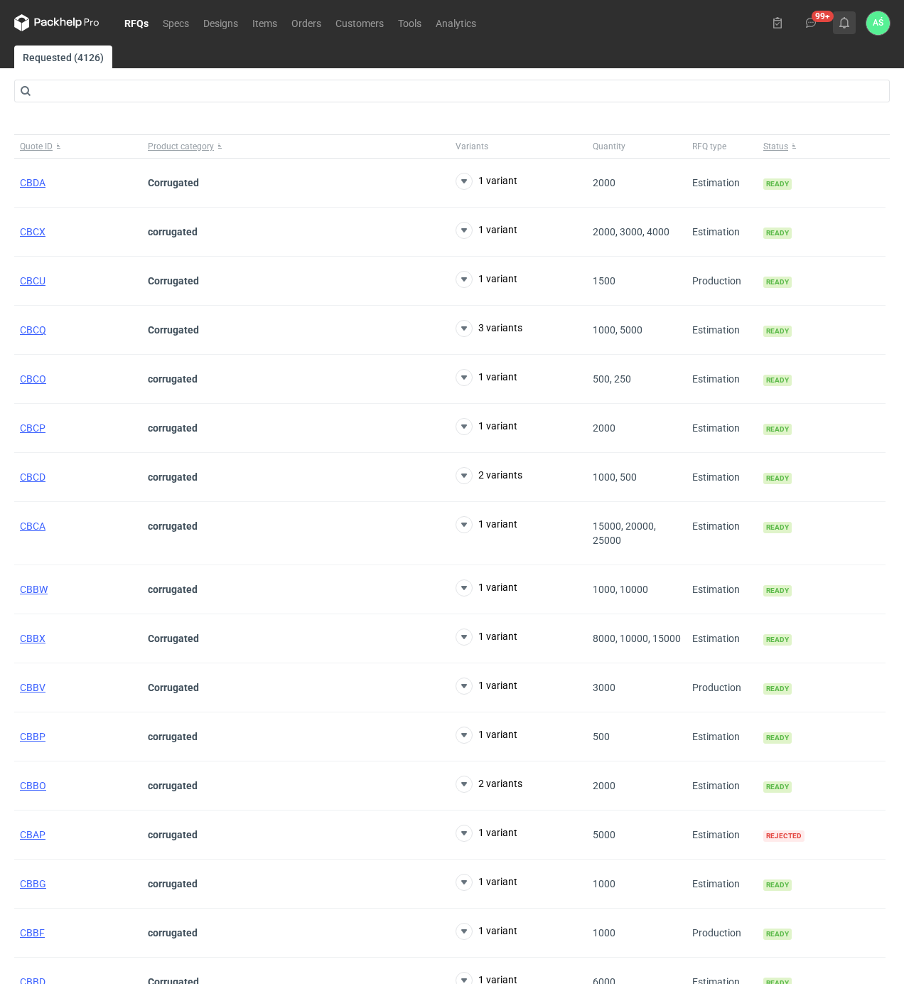  I want to click on a: CBCA, so click(33, 526).